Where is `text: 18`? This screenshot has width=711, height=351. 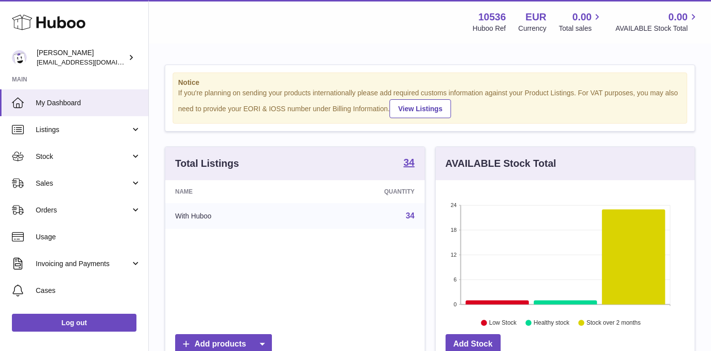
text: 18 is located at coordinates (453, 230).